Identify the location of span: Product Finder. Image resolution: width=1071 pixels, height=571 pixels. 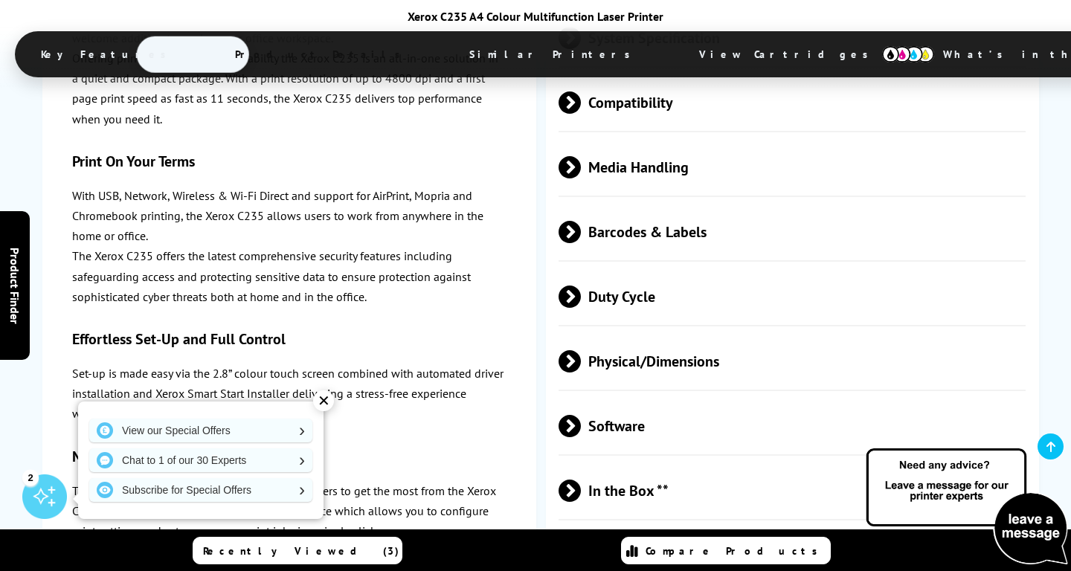
(15, 286).